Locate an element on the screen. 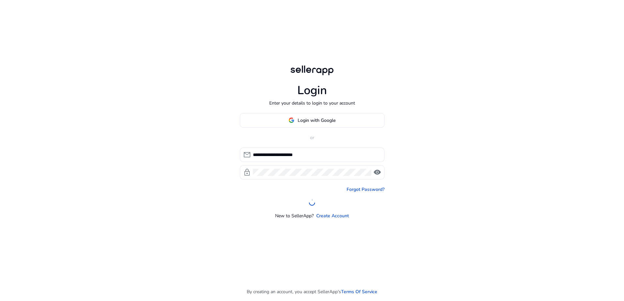  p: New to SellerApp? is located at coordinates (294, 216).